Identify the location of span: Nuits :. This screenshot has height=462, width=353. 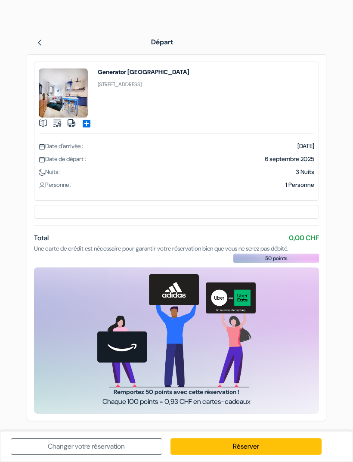
(50, 172).